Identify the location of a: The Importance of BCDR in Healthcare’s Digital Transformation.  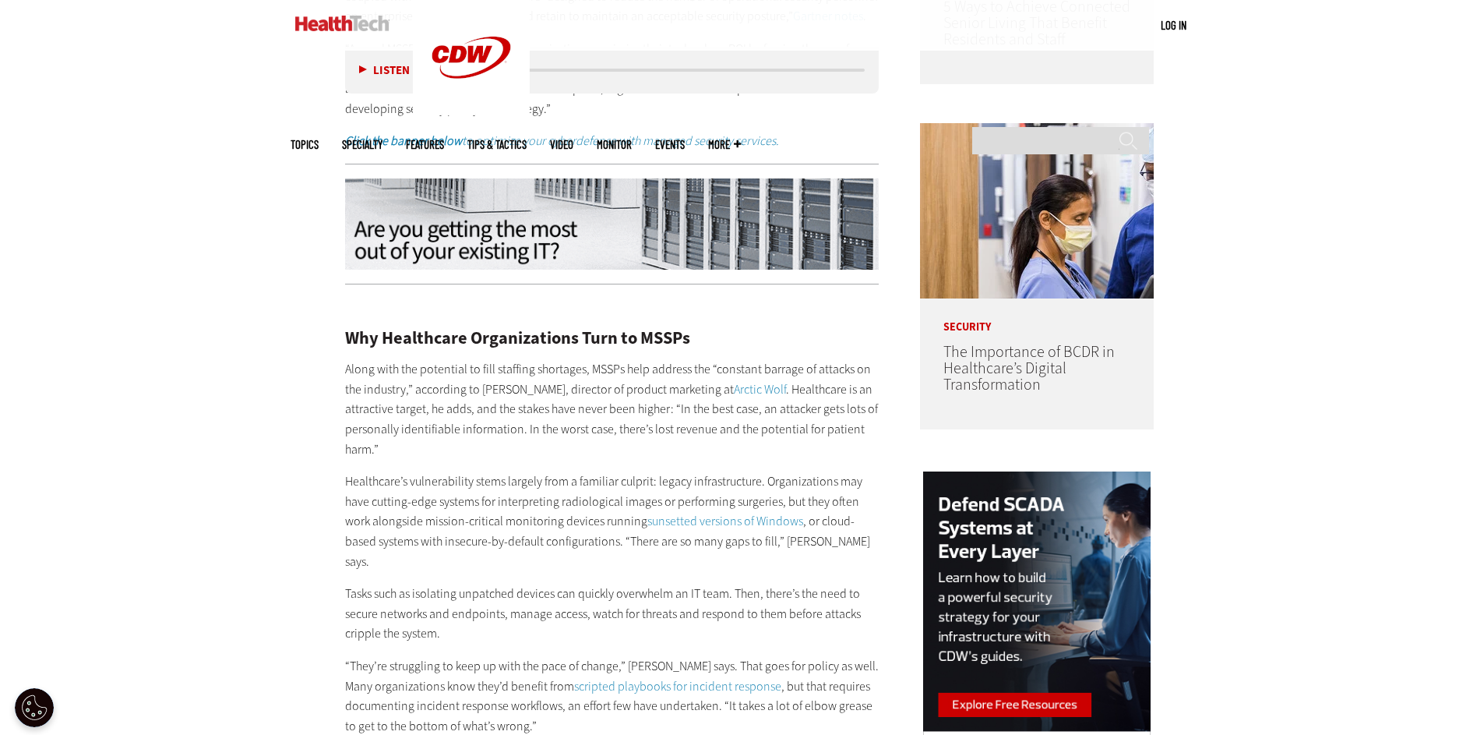
(1029, 368).